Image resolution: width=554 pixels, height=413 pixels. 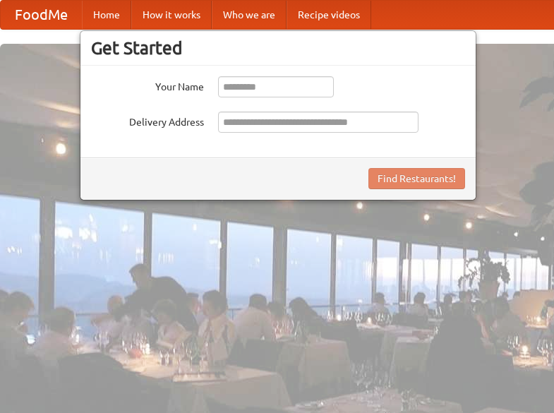 I want to click on a: Home, so click(x=107, y=15).